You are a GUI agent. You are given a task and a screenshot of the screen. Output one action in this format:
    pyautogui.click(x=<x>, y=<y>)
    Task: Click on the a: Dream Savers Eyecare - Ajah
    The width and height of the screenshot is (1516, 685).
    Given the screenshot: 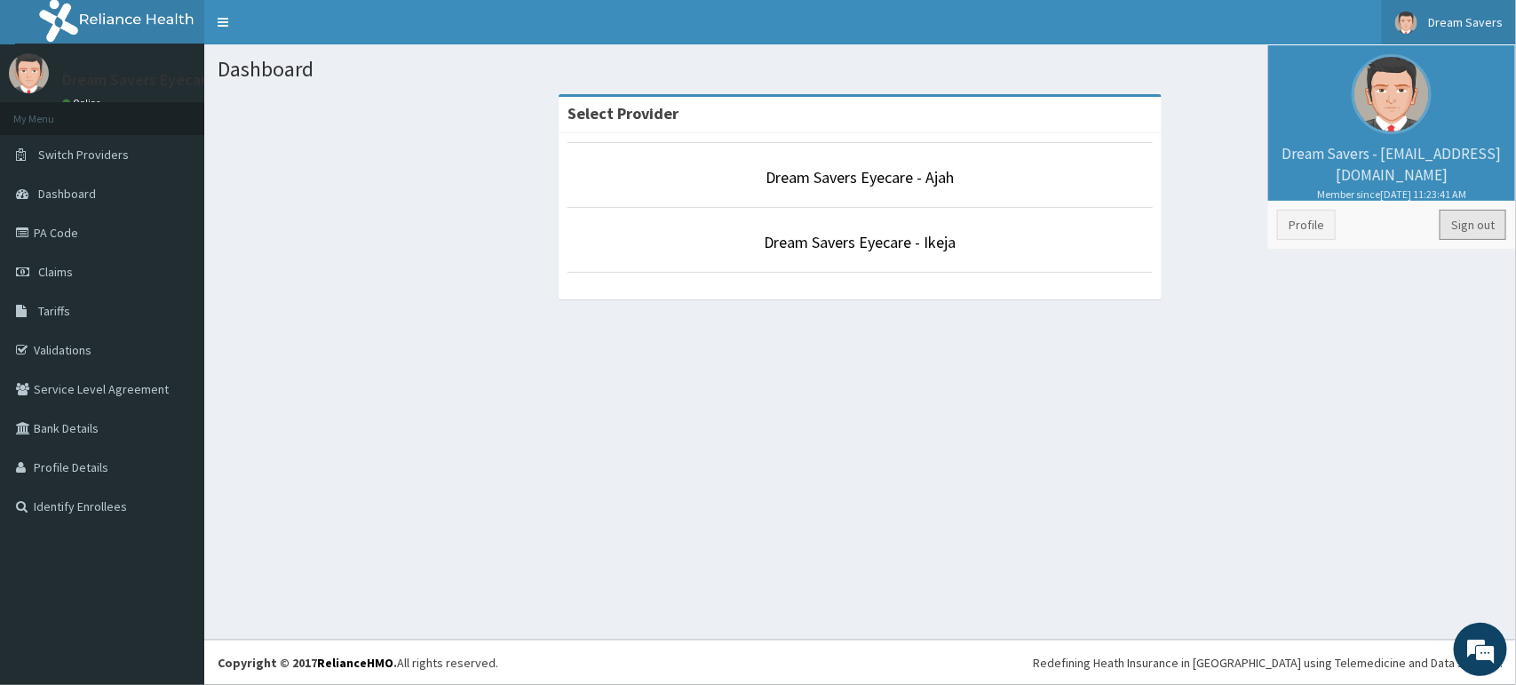 What is the action you would take?
    pyautogui.click(x=860, y=177)
    